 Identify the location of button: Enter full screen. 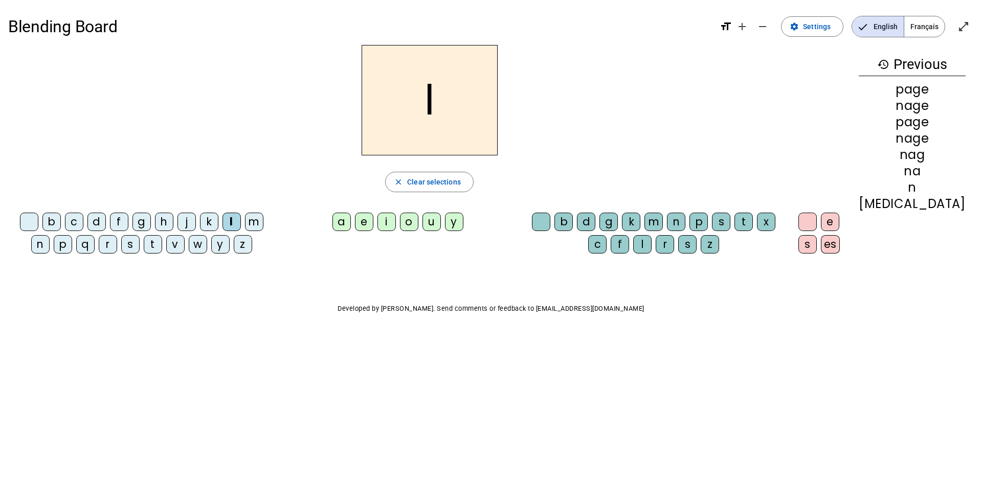
(963, 27).